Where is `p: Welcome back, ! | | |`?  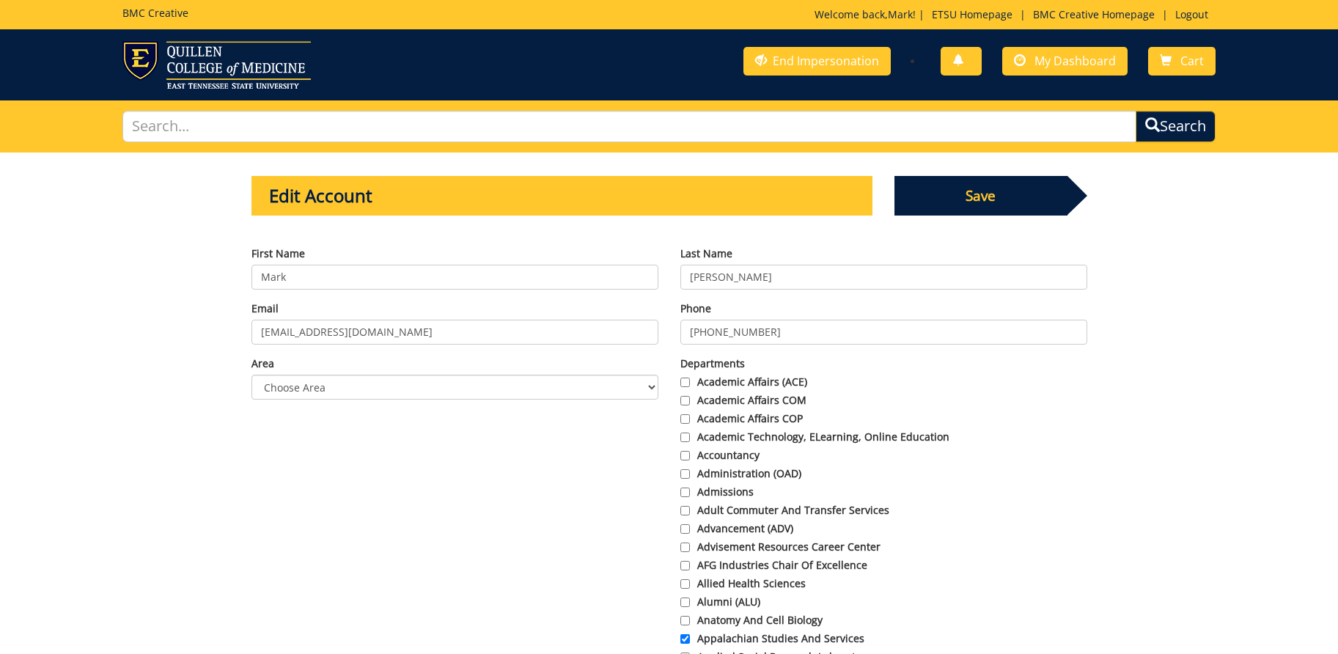
p: Welcome back, ! | | | is located at coordinates (1015, 15).